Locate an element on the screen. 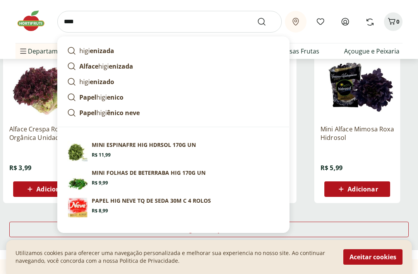 This screenshot has height=274, width=418. button: Submit Search is located at coordinates (266, 22).